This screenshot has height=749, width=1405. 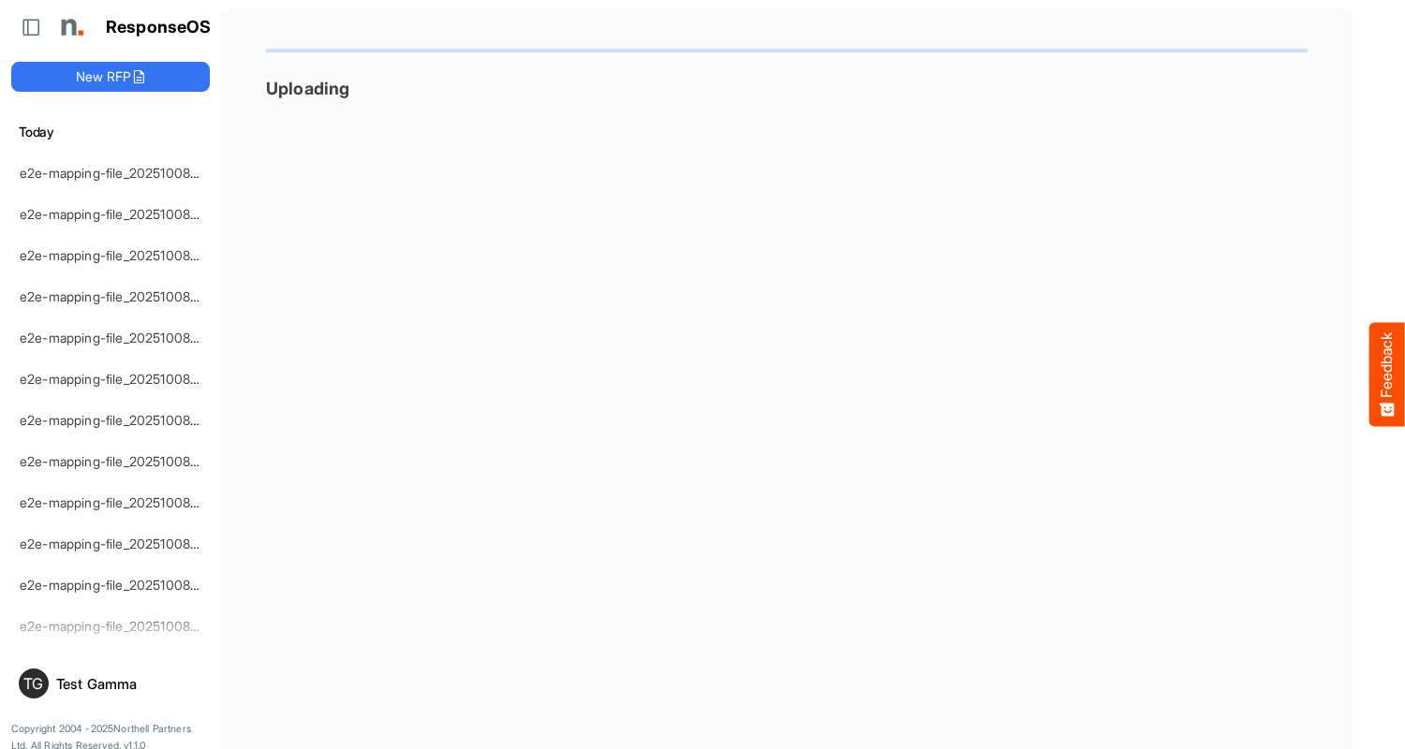 What do you see at coordinates (111, 132) in the screenshot?
I see `h6: Today` at bounding box center [111, 132].